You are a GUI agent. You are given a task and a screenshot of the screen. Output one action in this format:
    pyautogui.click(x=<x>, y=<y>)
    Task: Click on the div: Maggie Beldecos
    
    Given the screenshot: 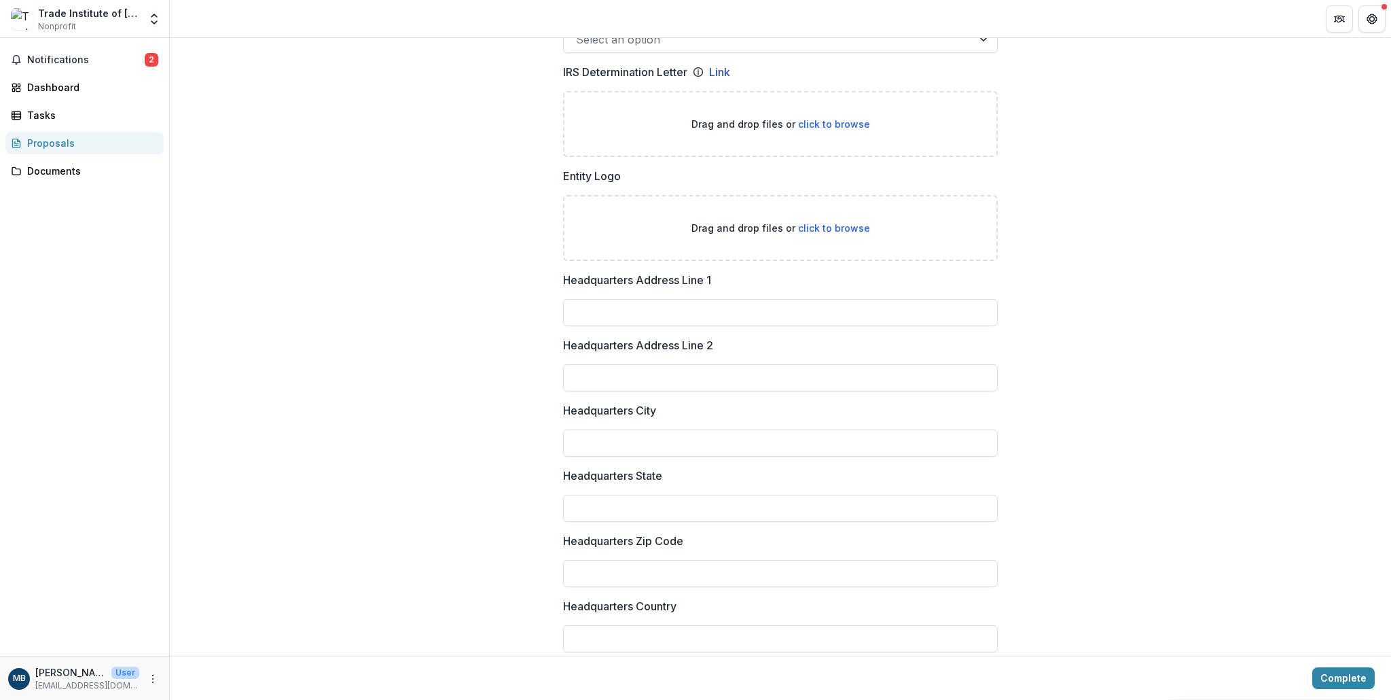 What is the action you would take?
    pyautogui.click(x=19, y=678)
    